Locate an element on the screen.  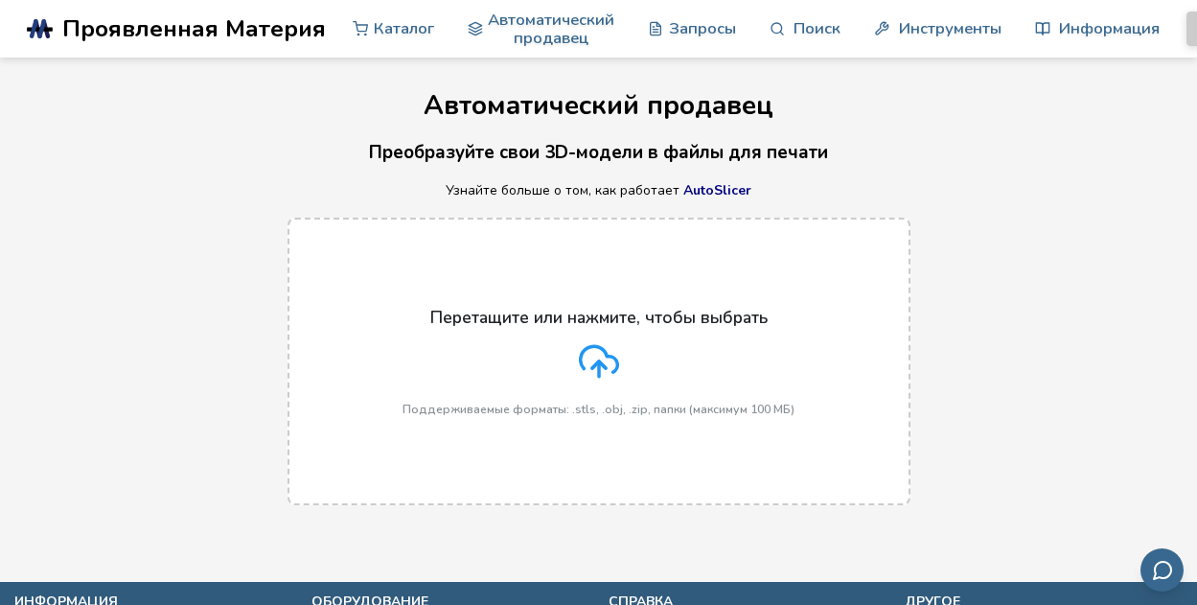
ya-tr-span: Узнайте больше о том, как работает is located at coordinates (563, 190).